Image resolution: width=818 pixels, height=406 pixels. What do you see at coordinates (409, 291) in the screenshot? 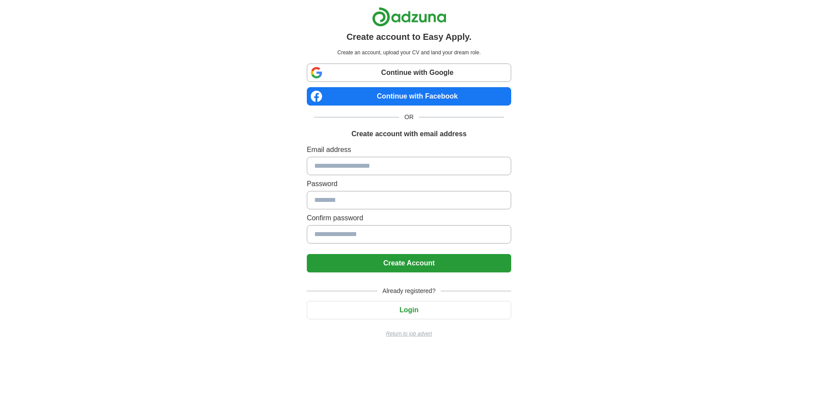
I see `span: Already registered?` at bounding box center [409, 291].